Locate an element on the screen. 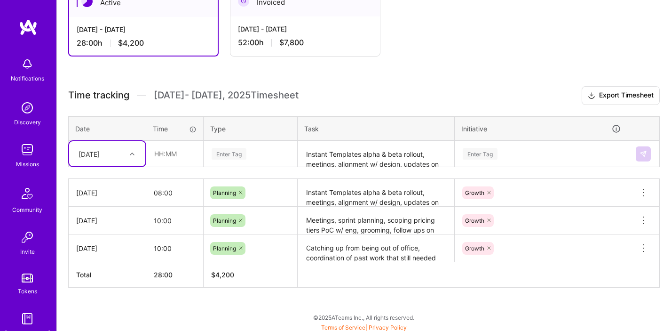 This screenshot has height=331, width=671. a: Privacy Policy is located at coordinates (387, 327).